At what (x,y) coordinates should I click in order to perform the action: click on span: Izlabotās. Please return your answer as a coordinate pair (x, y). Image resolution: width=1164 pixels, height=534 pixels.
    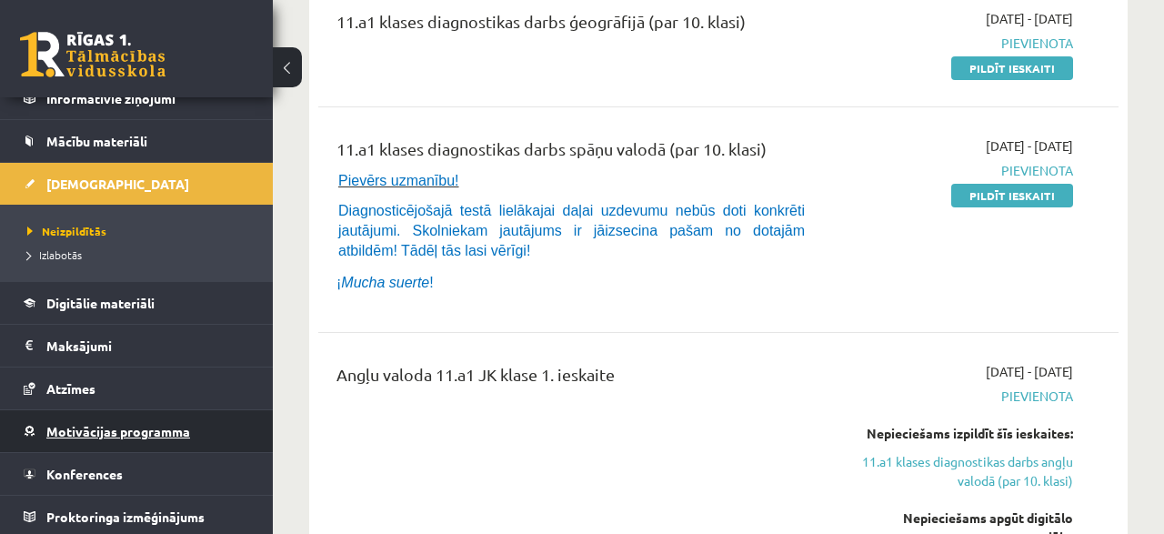
    Looking at the image, I should click on (55, 255).